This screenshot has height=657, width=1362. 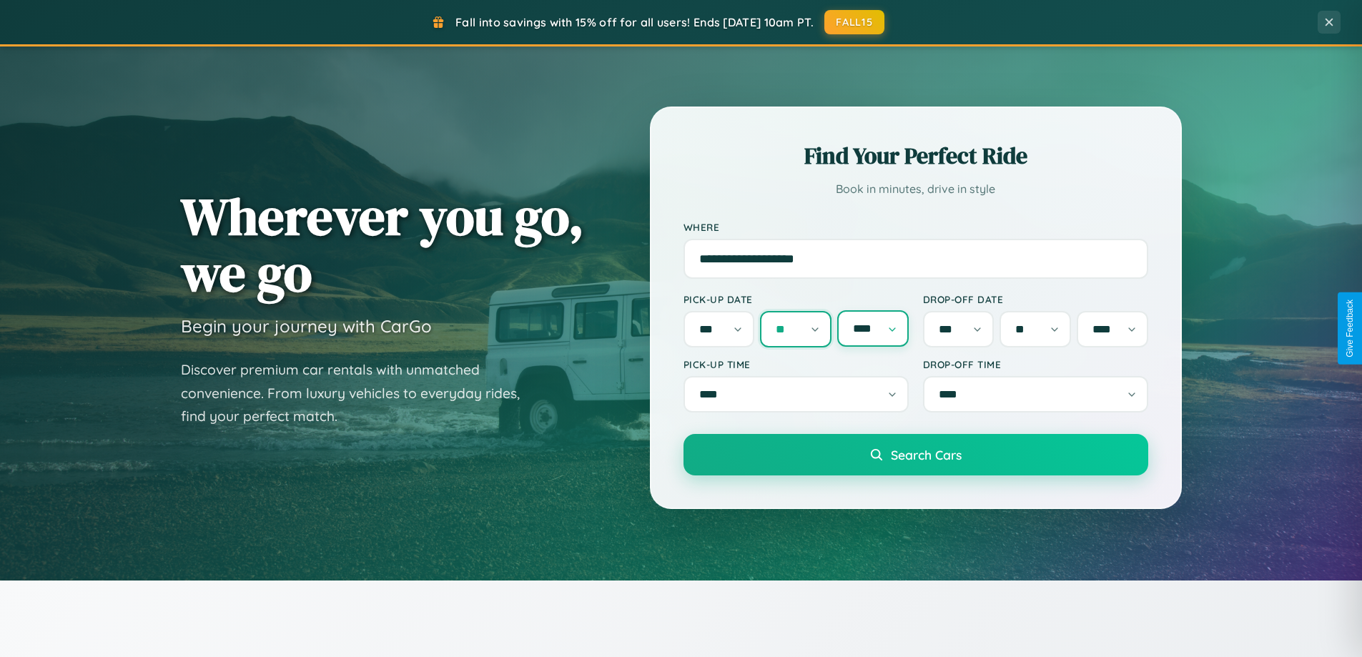 I want to click on button: Search Cars, so click(x=916, y=455).